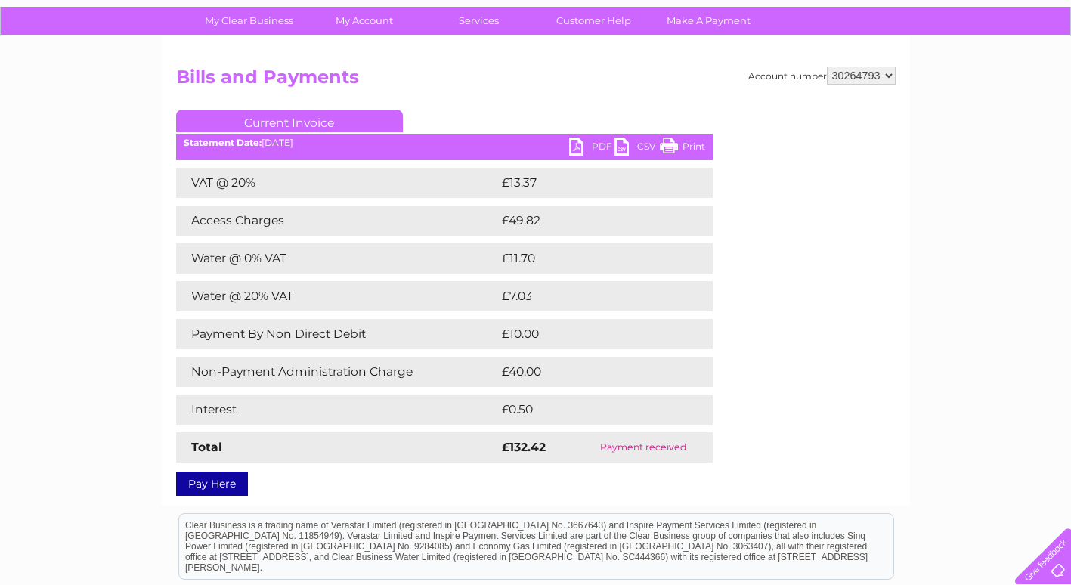 The image size is (1071, 585). What do you see at coordinates (589, 183) in the screenshot?
I see `td: £13.37` at bounding box center [589, 183].